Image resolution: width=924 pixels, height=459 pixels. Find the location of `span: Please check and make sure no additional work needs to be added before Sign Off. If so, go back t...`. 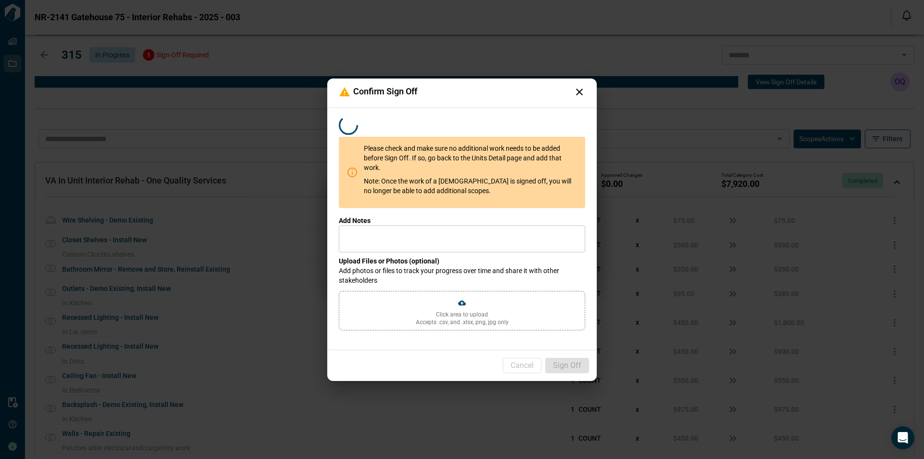

span: Please check and make sure no additional work needs to be added before Sign Off. If so, go back t... is located at coordinates (471, 158).